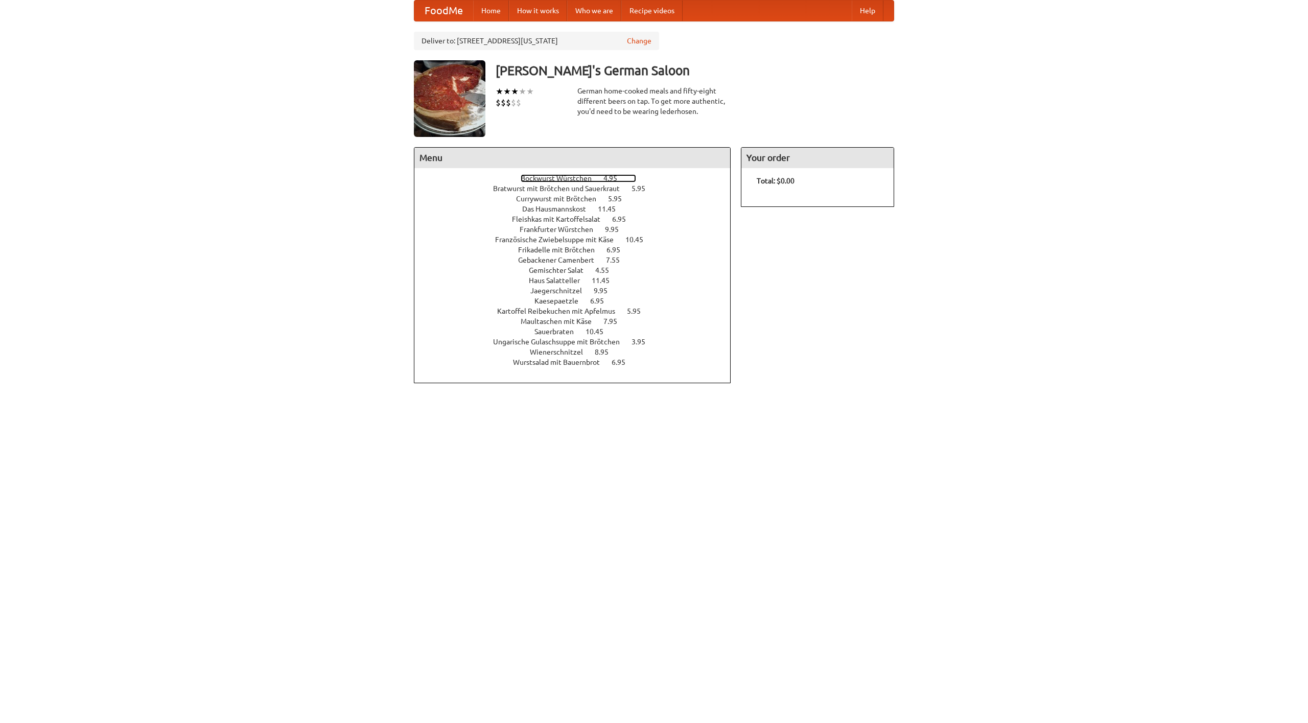  I want to click on span: Das Hausmannskost, so click(559, 209).